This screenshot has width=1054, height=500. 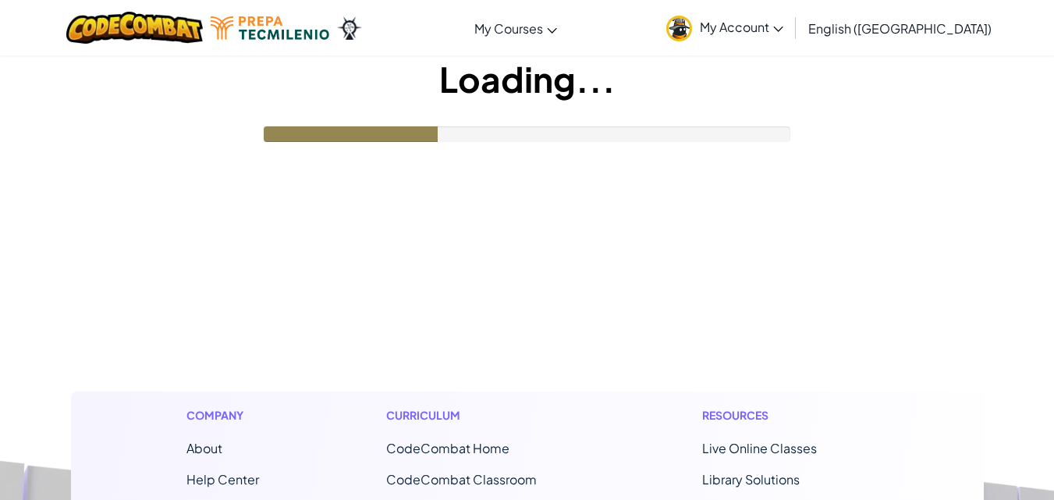 What do you see at coordinates (204, 448) in the screenshot?
I see `a: About` at bounding box center [204, 448].